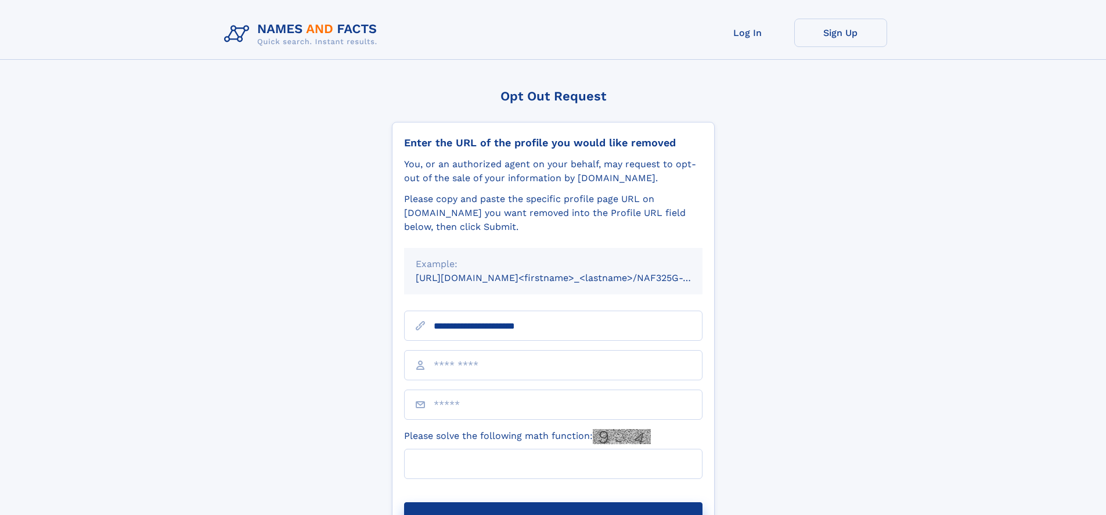  I want to click on label: Please solve the following math function:, so click(527, 437).